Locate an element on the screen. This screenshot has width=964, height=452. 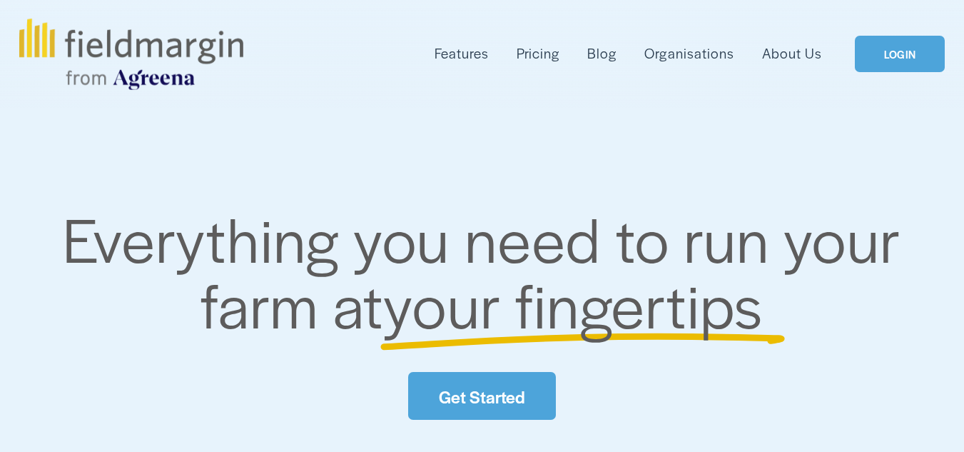
img: fieldmargin.com is located at coordinates (131, 54).